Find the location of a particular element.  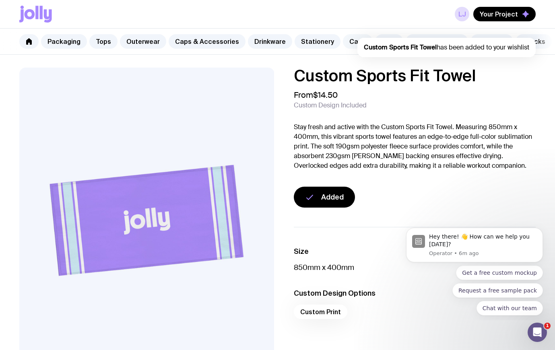

a: Packaging is located at coordinates (64, 41).